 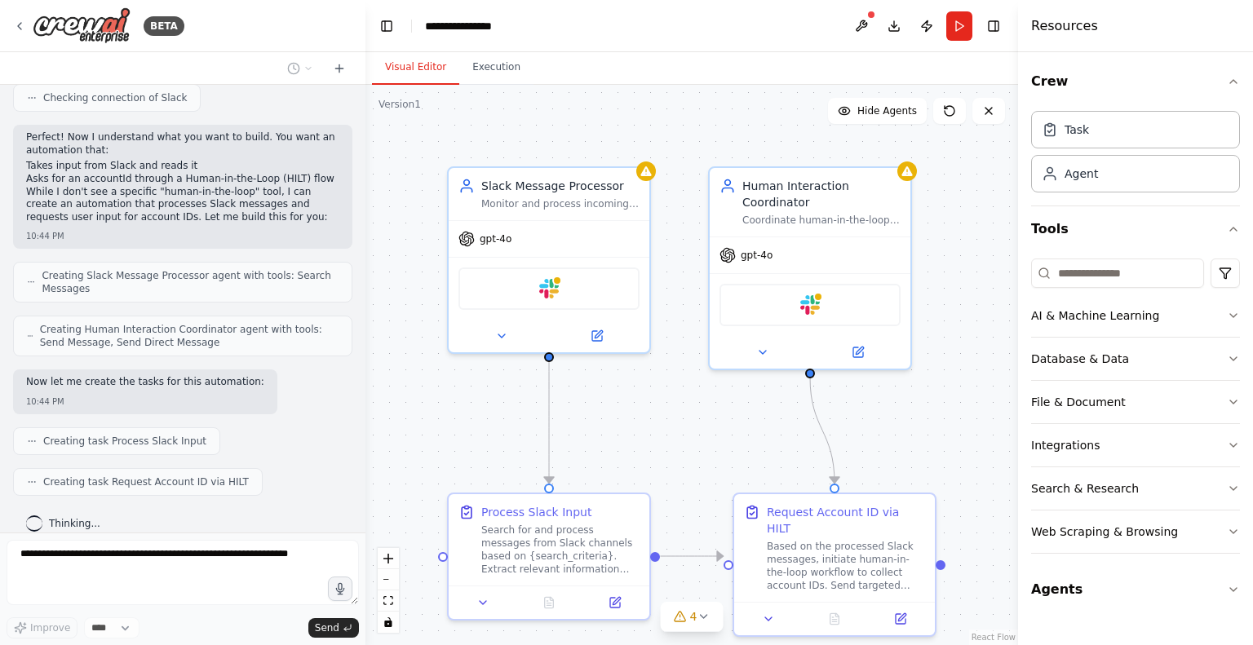 What do you see at coordinates (821, 220) in the screenshot?
I see `div: Coordinate human-in-the-loop interactions by sending messages to request account IDs and manage t...` at bounding box center [821, 220].